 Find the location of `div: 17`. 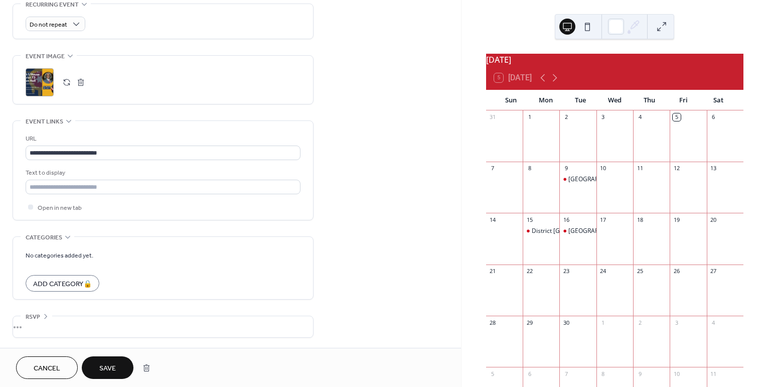

div: 17 is located at coordinates (603, 219).